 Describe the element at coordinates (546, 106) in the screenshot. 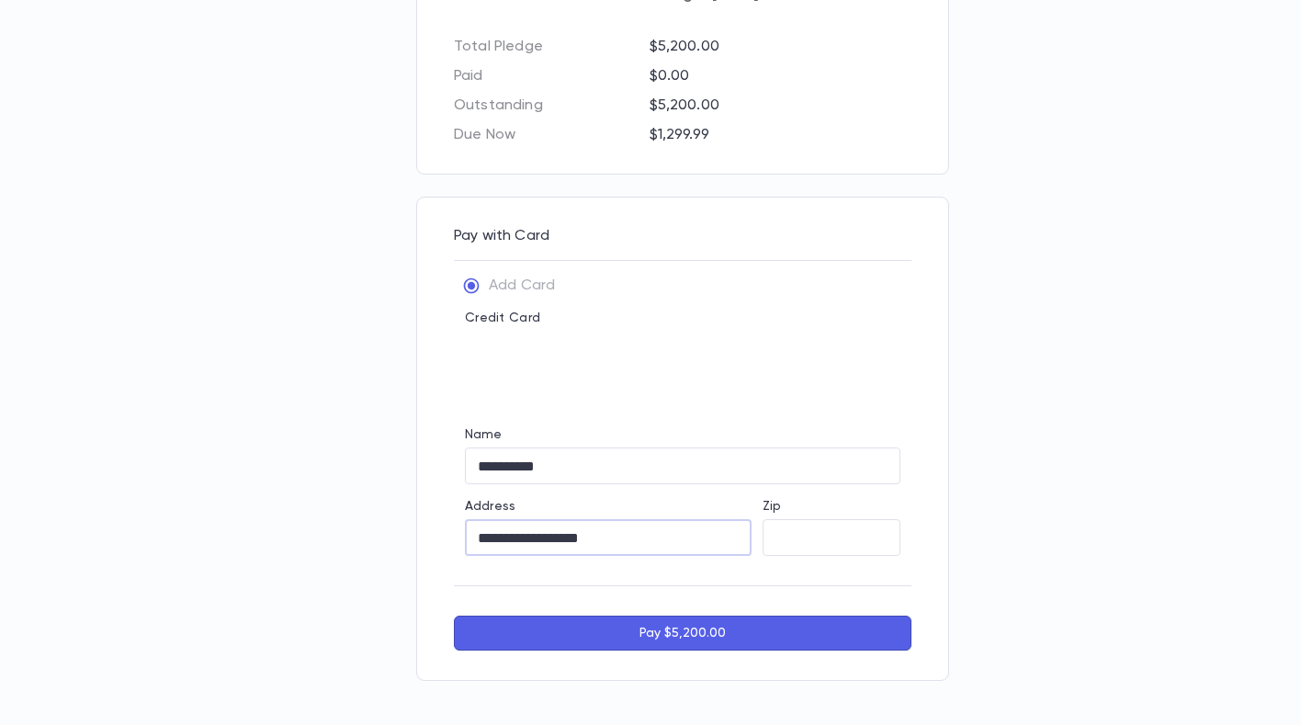

I see `p: Outstanding` at that location.